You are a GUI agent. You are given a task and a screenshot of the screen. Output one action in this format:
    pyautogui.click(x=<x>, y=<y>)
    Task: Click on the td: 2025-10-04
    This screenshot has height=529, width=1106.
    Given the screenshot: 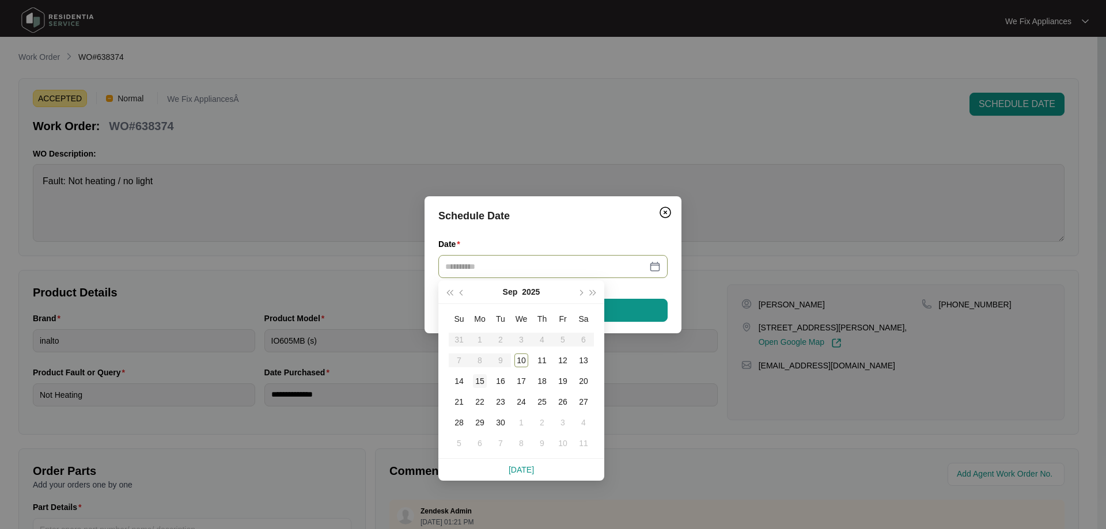 What is the action you would take?
    pyautogui.click(x=584, y=423)
    